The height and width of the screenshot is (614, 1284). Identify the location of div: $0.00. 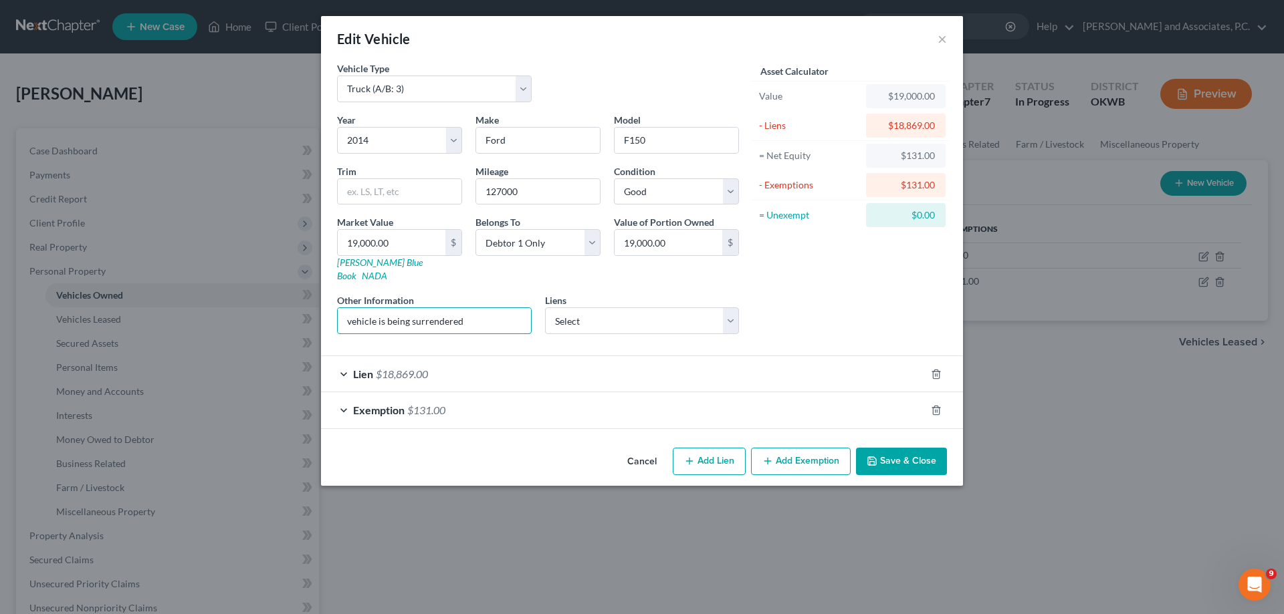
(905, 215).